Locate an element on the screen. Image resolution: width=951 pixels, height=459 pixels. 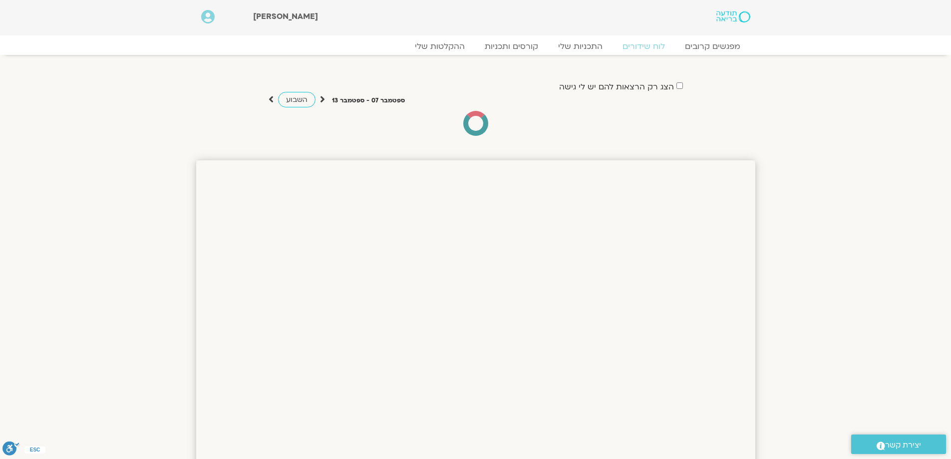
nav: Menu is located at coordinates (476, 46).